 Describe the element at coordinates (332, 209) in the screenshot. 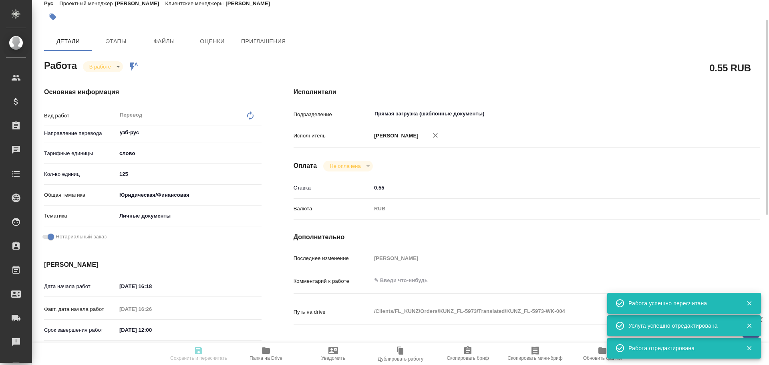

I see `p: Валюта` at that location.